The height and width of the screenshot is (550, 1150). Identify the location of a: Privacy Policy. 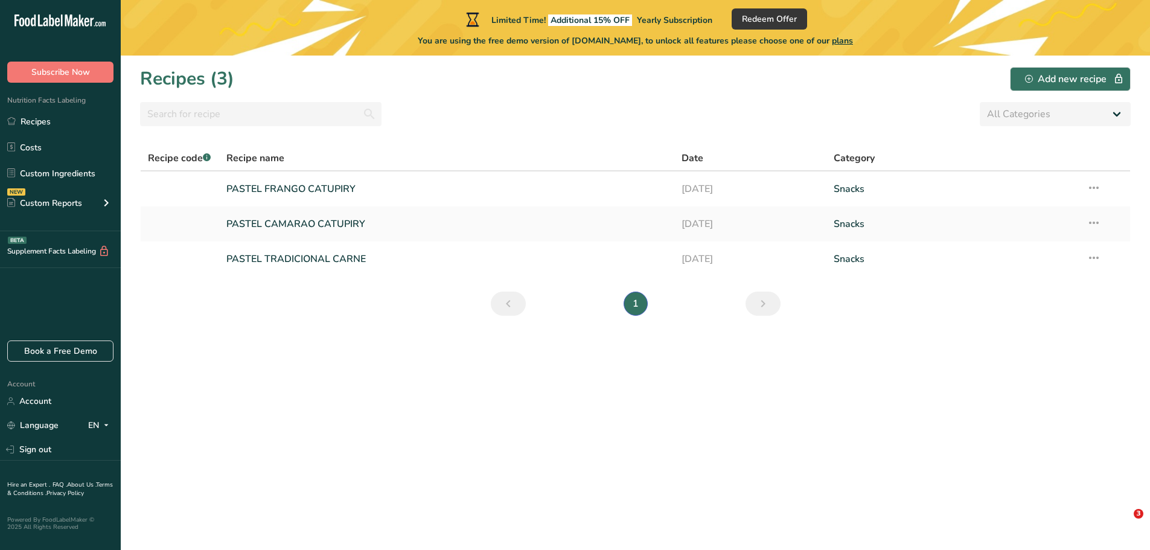
(65, 493).